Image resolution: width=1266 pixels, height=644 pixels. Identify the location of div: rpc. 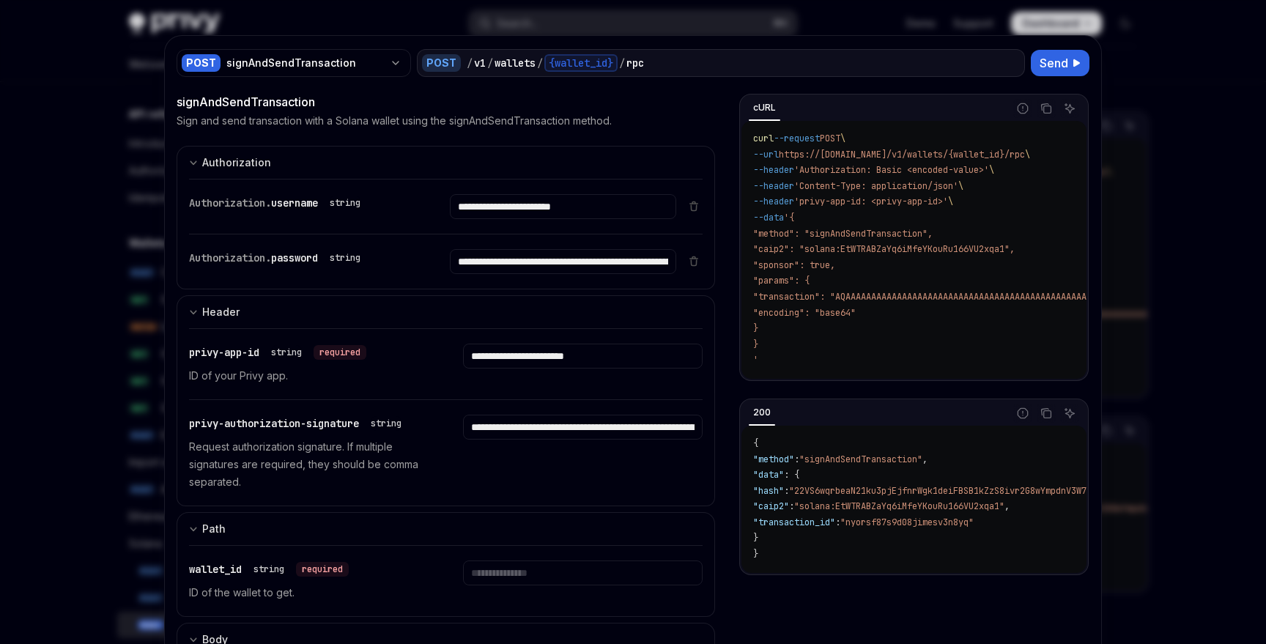
(635, 63).